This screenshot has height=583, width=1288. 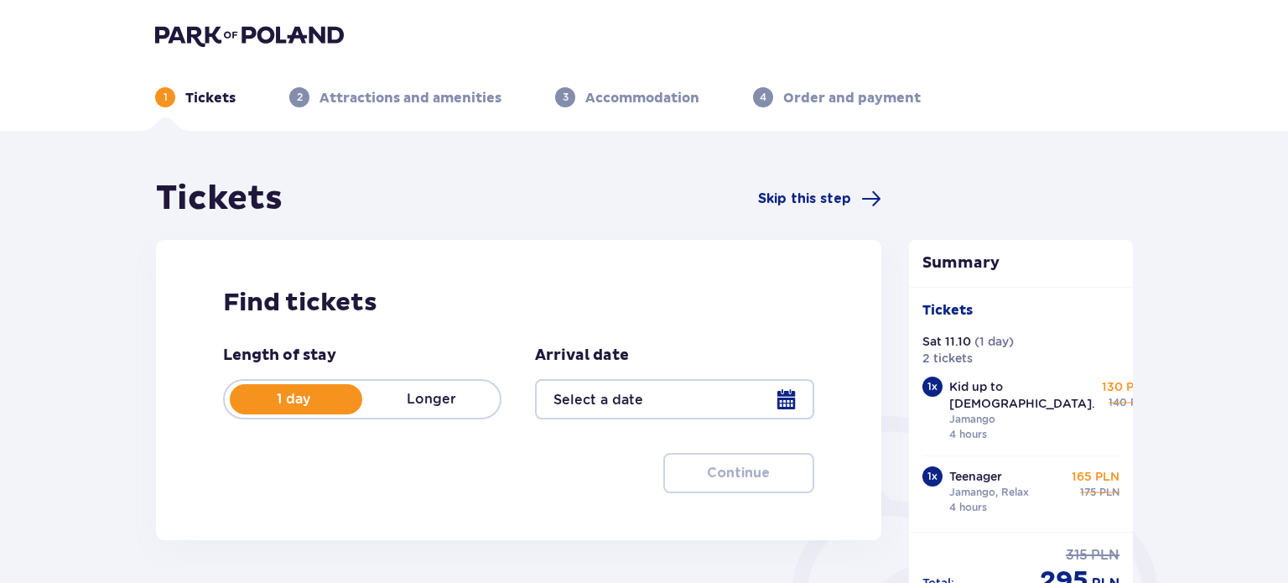 I want to click on div: 4Order and payment, so click(x=837, y=97).